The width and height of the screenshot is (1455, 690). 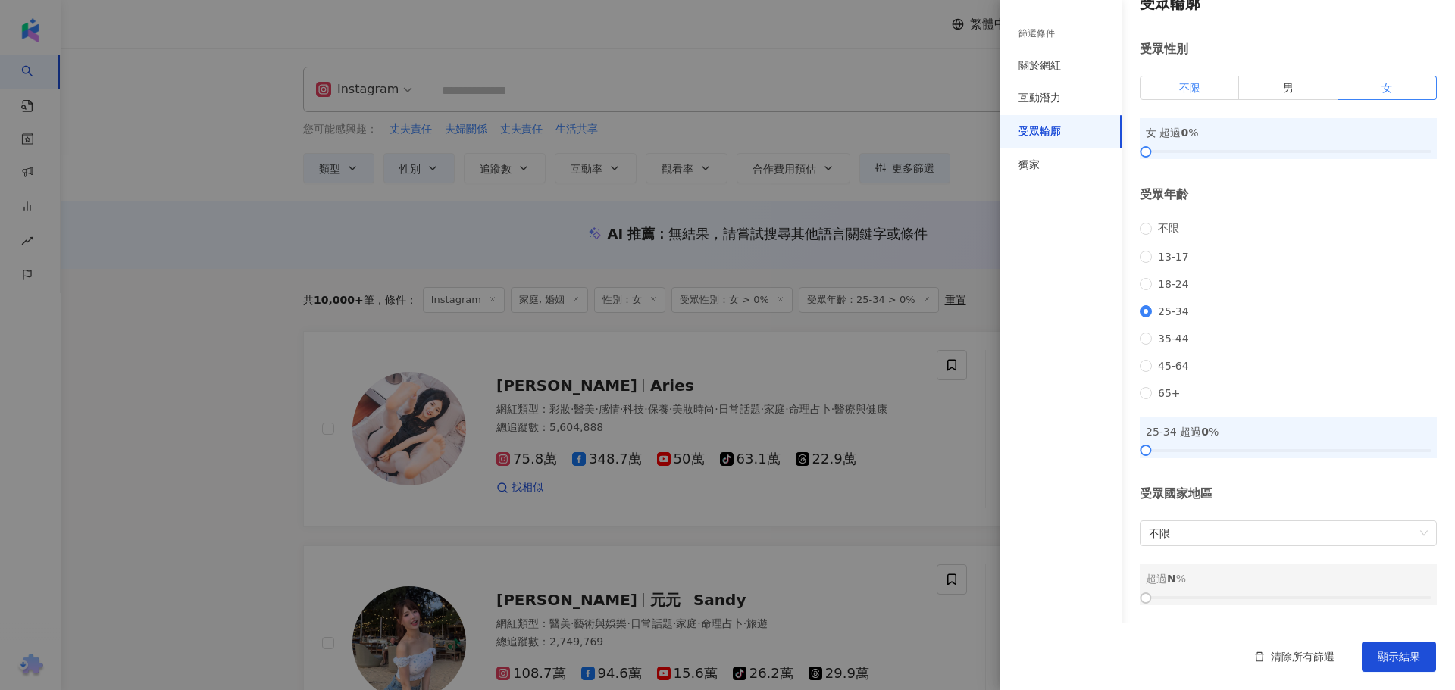 What do you see at coordinates (1029, 165) in the screenshot?
I see `div: 獨家` at bounding box center [1029, 165].